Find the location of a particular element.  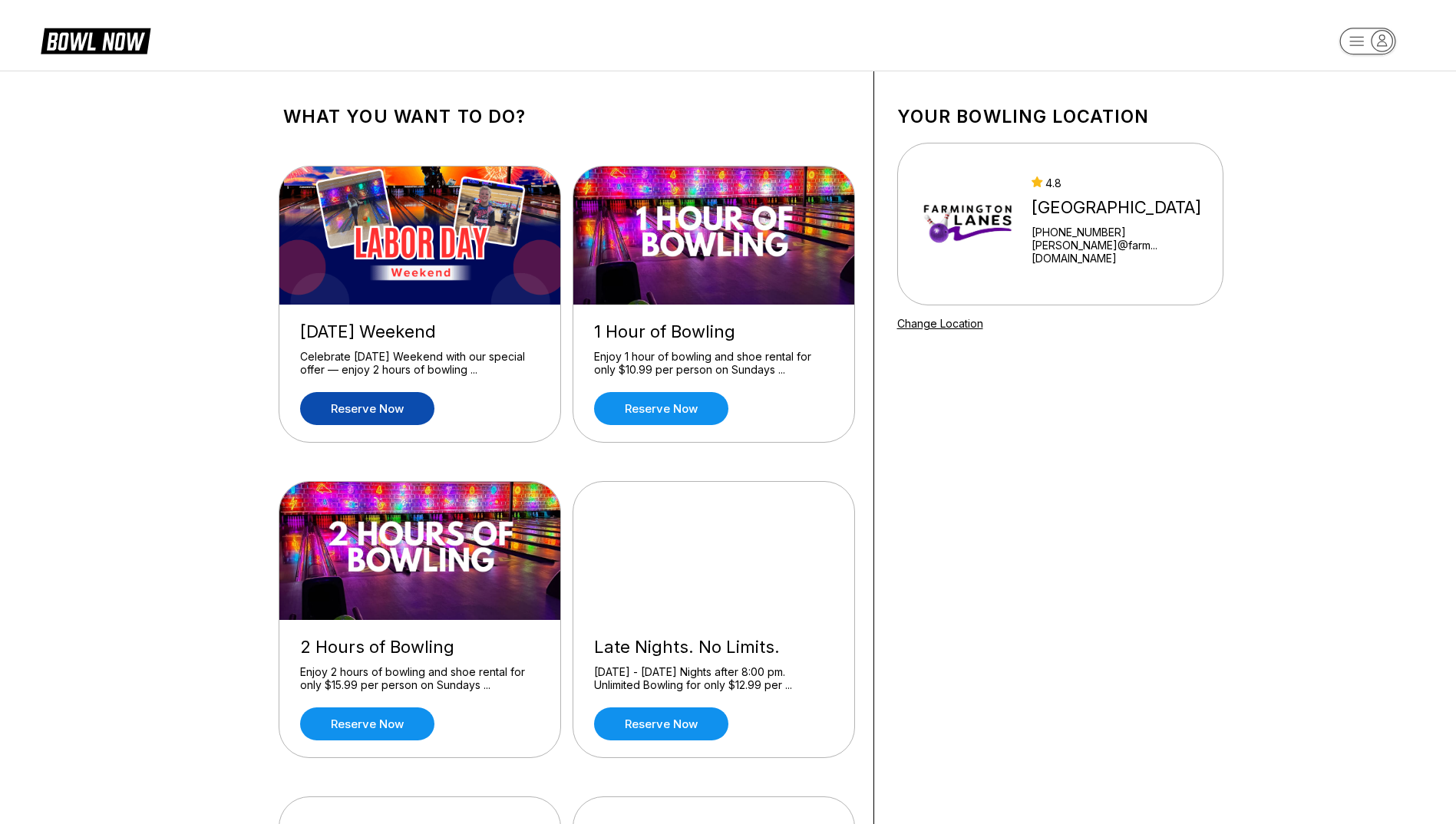

div: 4.8 is located at coordinates (1123, 183).